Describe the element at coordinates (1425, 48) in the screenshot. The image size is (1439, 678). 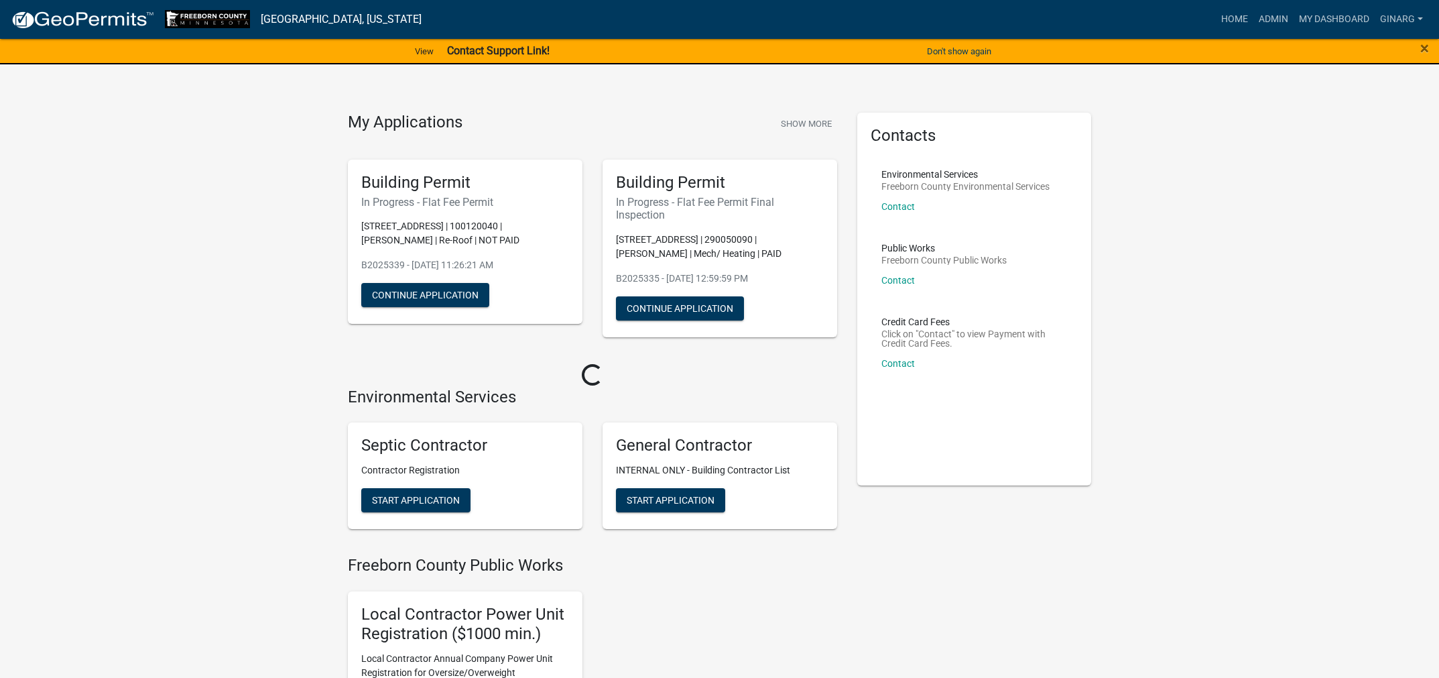
I see `button: Close` at that location.